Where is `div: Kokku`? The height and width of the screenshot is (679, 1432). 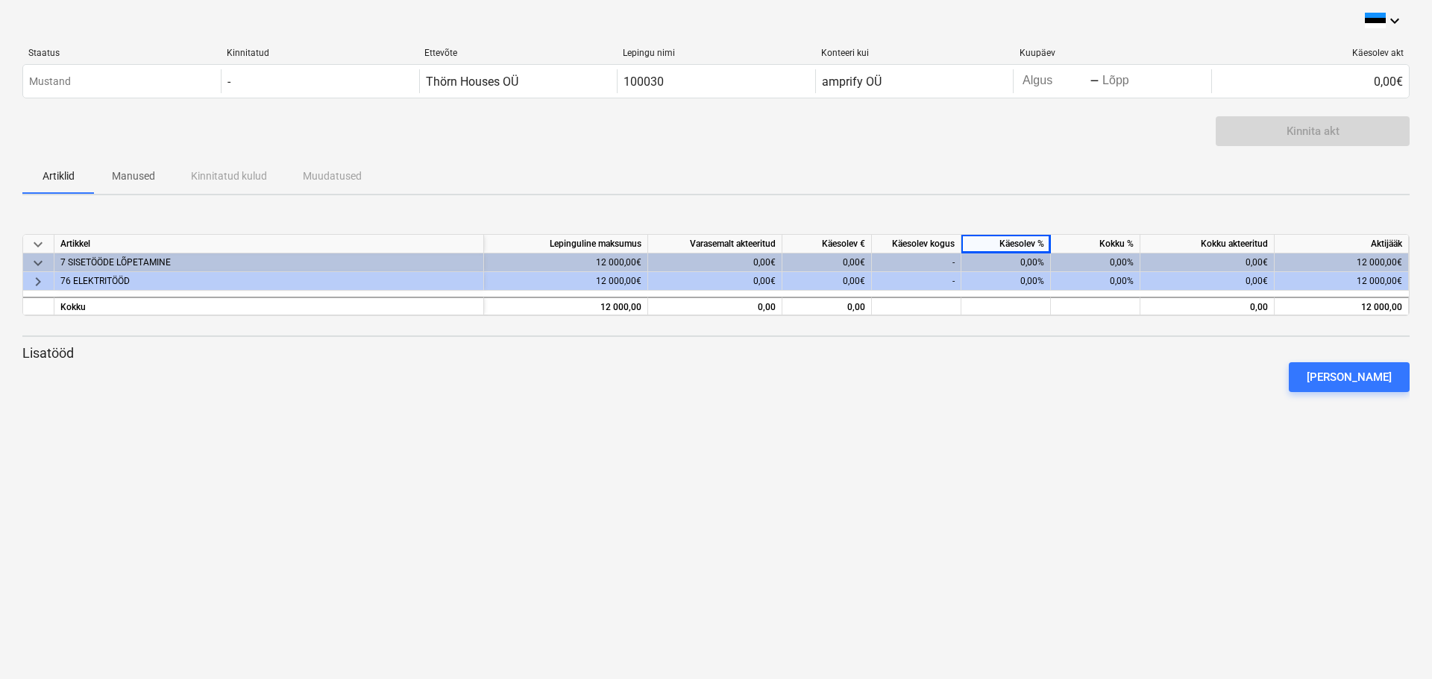
div: Kokku is located at coordinates (269, 306).